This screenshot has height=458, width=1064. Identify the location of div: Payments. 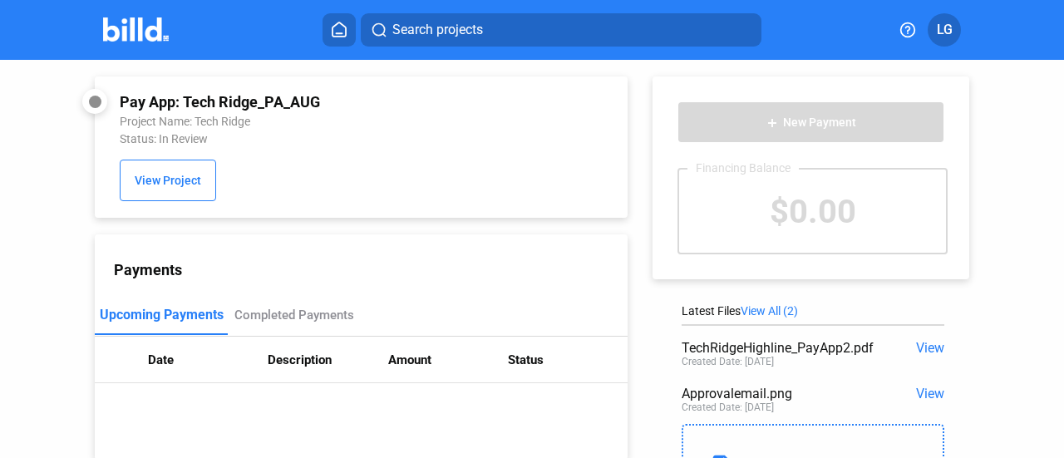
(371, 269).